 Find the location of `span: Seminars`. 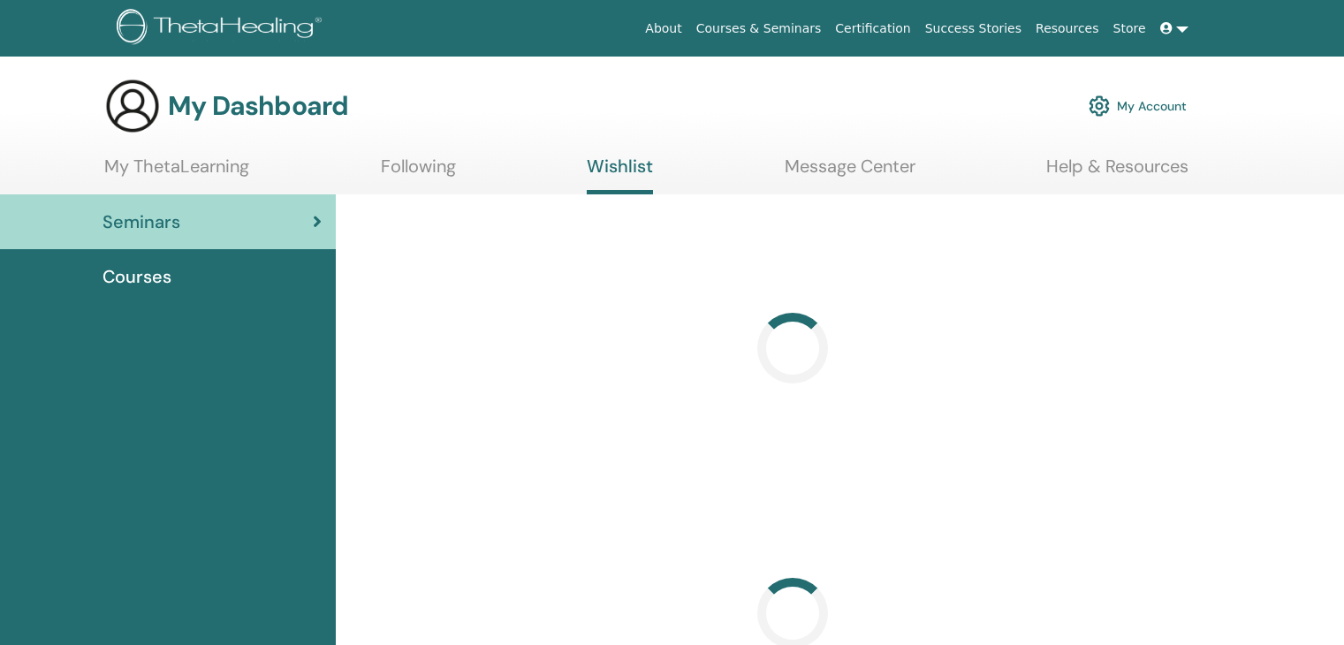

span: Seminars is located at coordinates (141, 222).